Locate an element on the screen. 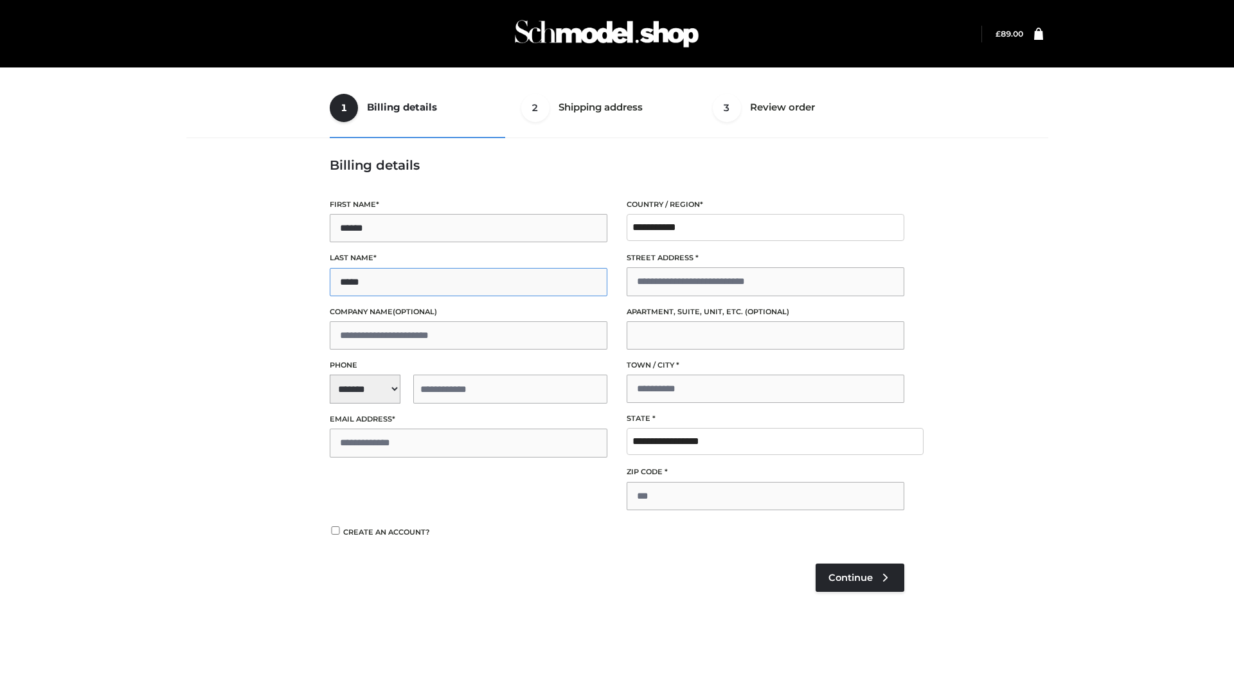 This screenshot has height=694, width=1234. label: Company name is located at coordinates (469, 312).